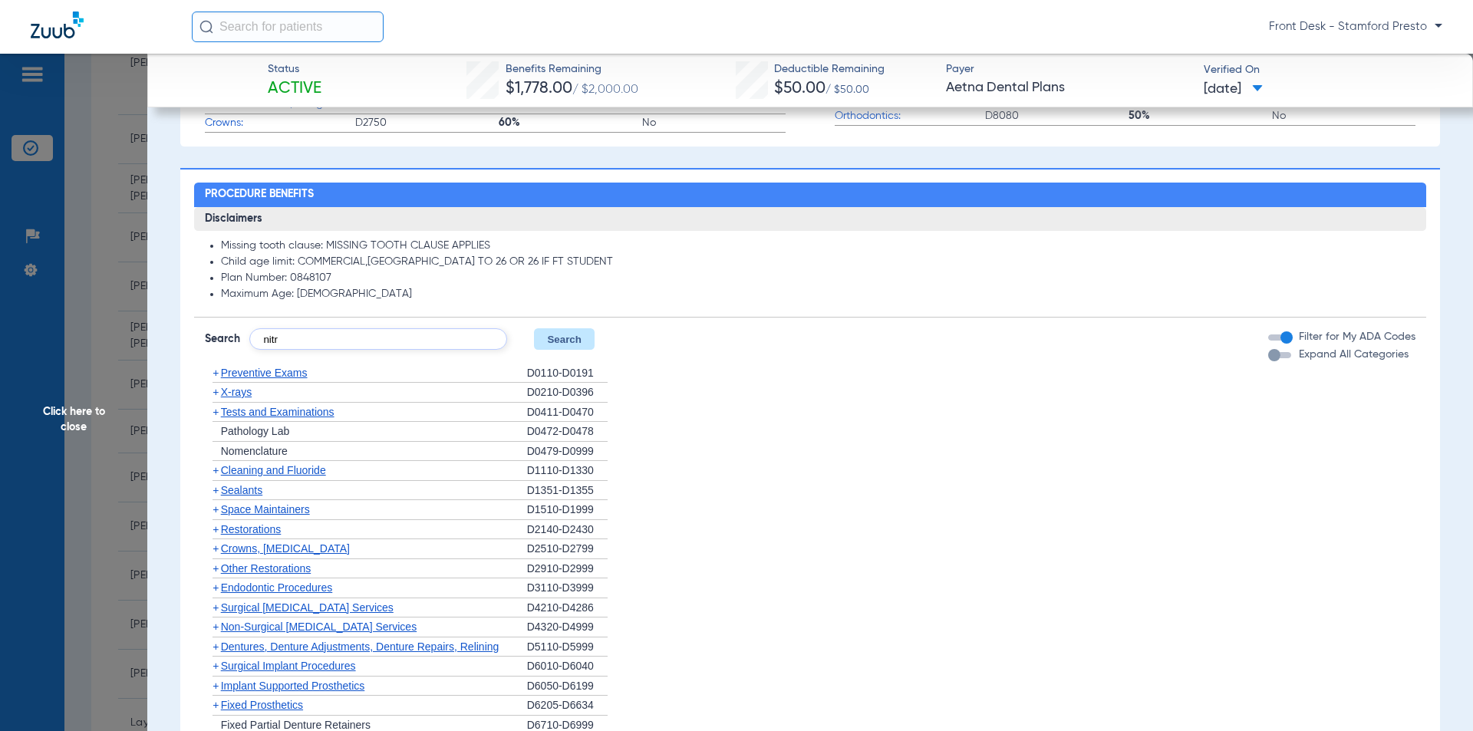  I want to click on div: D1510-D1999, so click(567, 510).